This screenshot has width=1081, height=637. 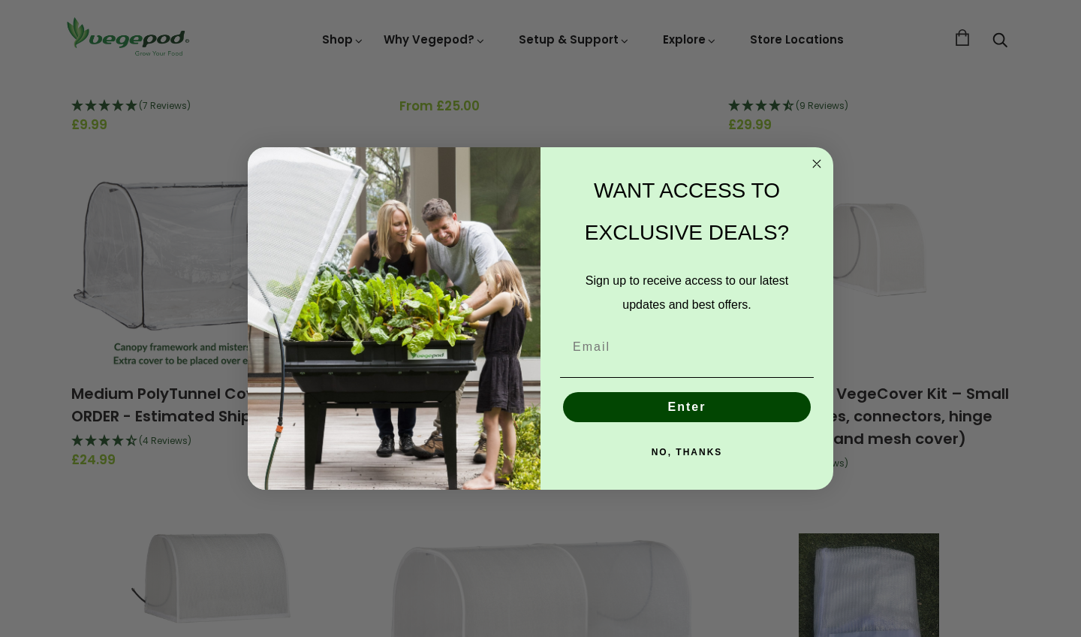 I want to click on img: e9d03583-1bb1-490f-ad29-36751b3212ff.jpeg, so click(x=394, y=318).